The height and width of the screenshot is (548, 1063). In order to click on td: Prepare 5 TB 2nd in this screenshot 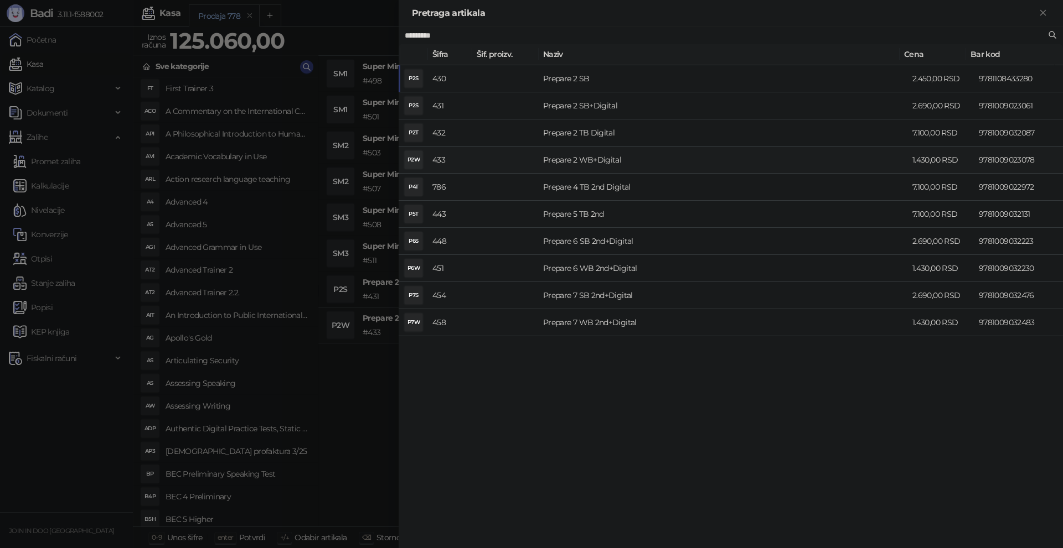, I will do `click(723, 214)`.